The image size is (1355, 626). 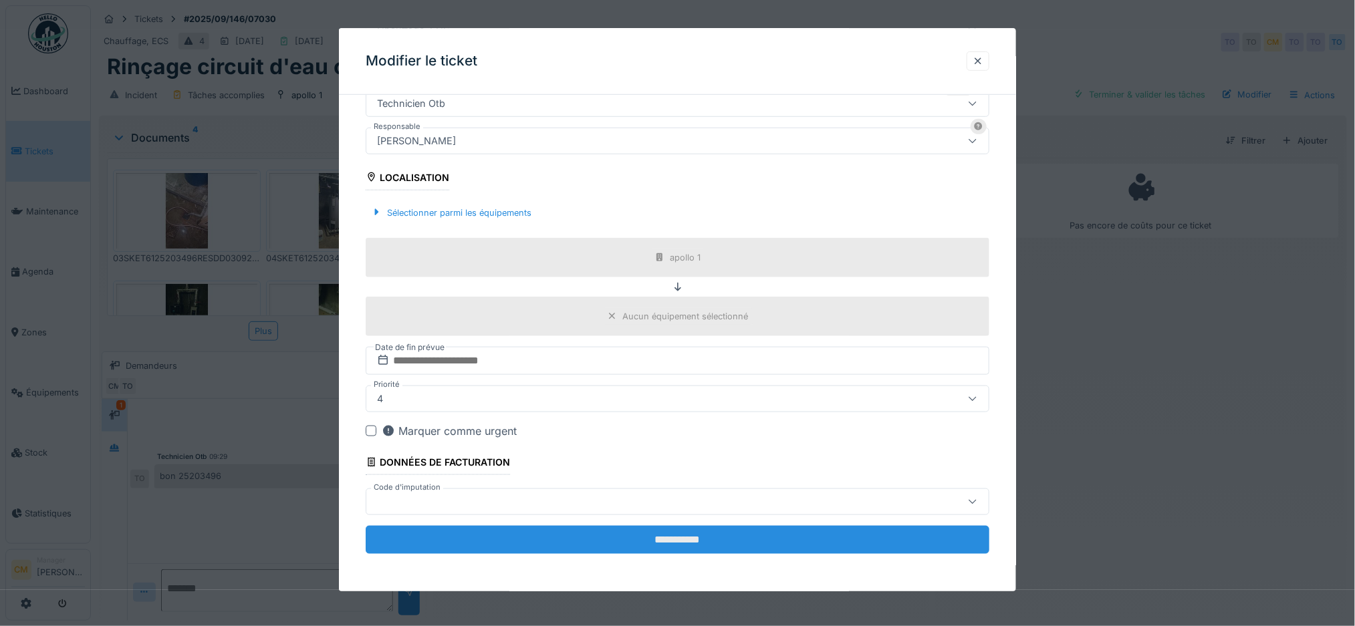 What do you see at coordinates (449, 431) in the screenshot?
I see `div: Marquer comme urgent` at bounding box center [449, 431].